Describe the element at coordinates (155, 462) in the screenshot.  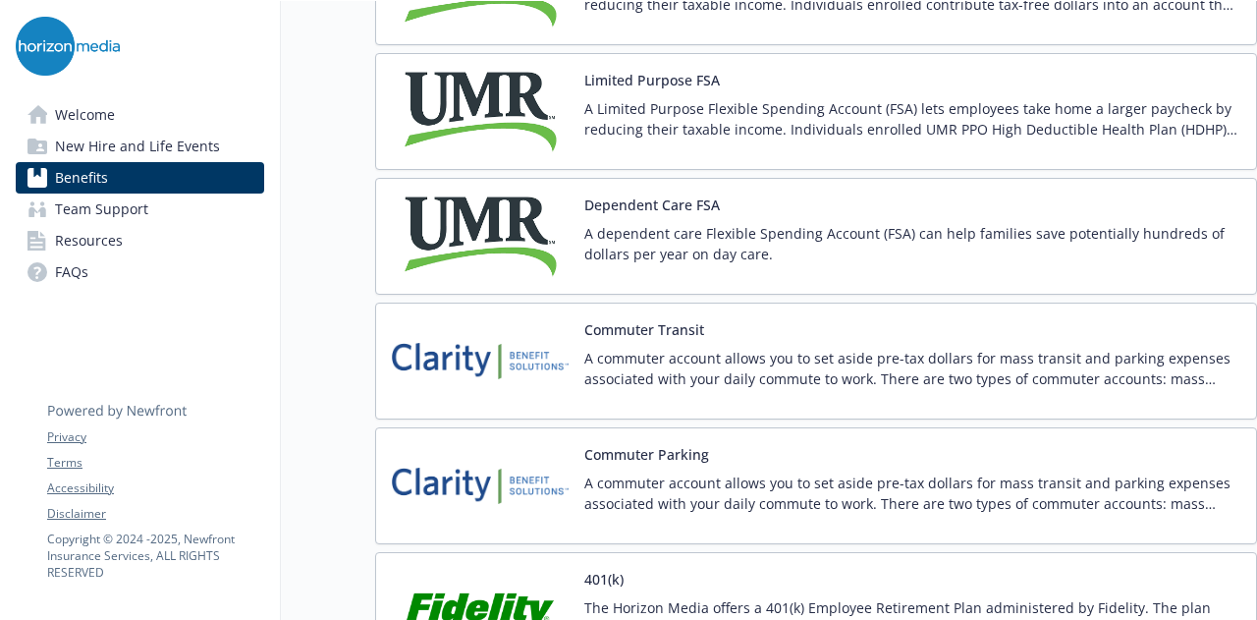
I see `a: Terms` at that location.